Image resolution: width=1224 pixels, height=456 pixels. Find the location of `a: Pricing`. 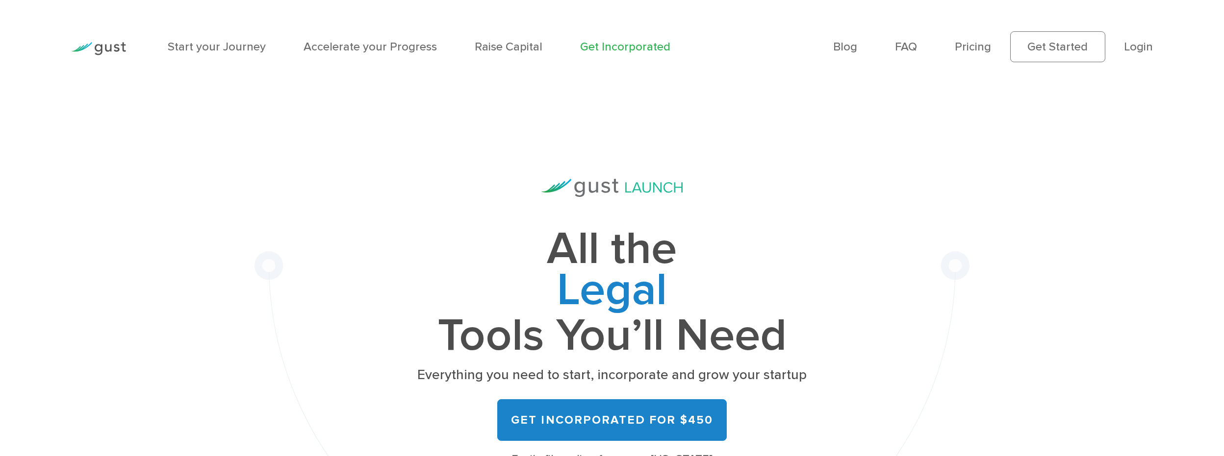

a: Pricing is located at coordinates (973, 47).